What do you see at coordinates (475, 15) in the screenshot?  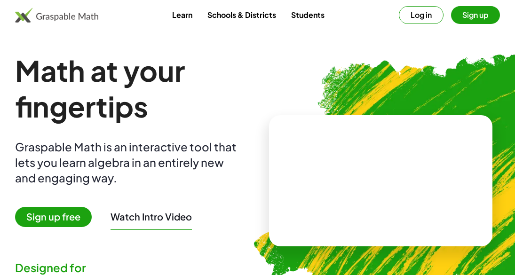 I see `button: Sign up` at bounding box center [475, 15].